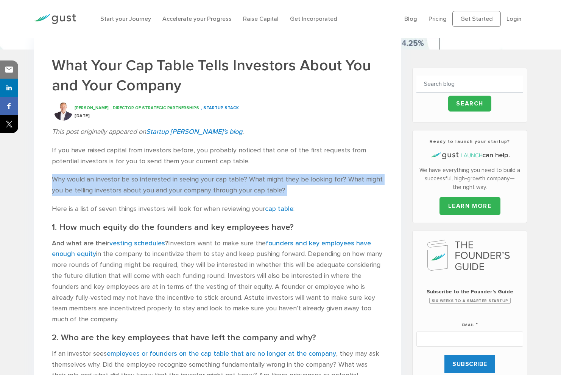 Image resolution: width=561 pixels, height=375 pixels. Describe the element at coordinates (137, 243) in the screenshot. I see `a: vesting schedules` at that location.